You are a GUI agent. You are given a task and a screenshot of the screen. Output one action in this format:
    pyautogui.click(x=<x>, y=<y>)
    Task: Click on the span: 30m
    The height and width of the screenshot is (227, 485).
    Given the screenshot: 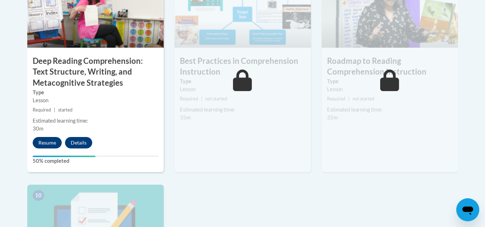 What is the action you would take?
    pyautogui.click(x=38, y=128)
    